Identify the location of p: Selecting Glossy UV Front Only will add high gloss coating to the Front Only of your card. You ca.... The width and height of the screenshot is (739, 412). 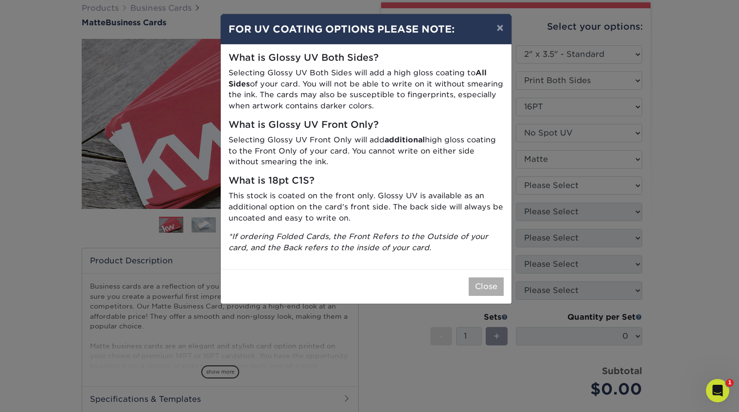
(366, 151).